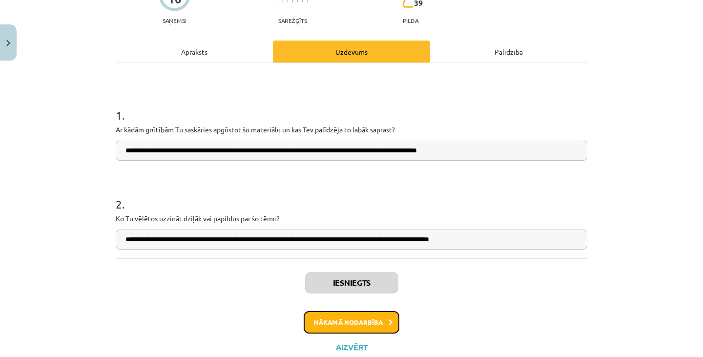  Describe the element at coordinates (174, 21) in the screenshot. I see `p: Saņemsi` at that location.